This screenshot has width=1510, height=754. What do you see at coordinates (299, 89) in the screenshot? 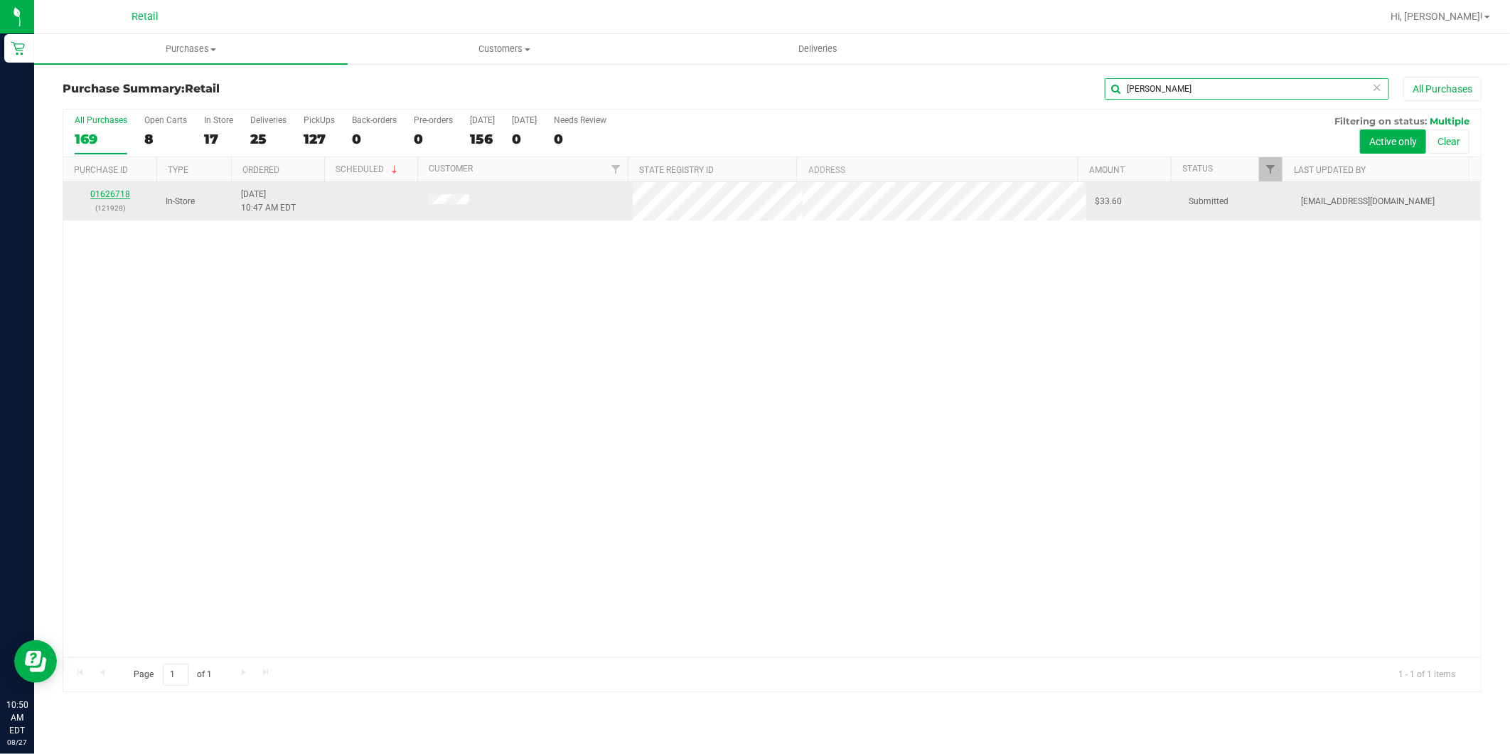
I see `h3: Purchase Summary:` at bounding box center [299, 89].